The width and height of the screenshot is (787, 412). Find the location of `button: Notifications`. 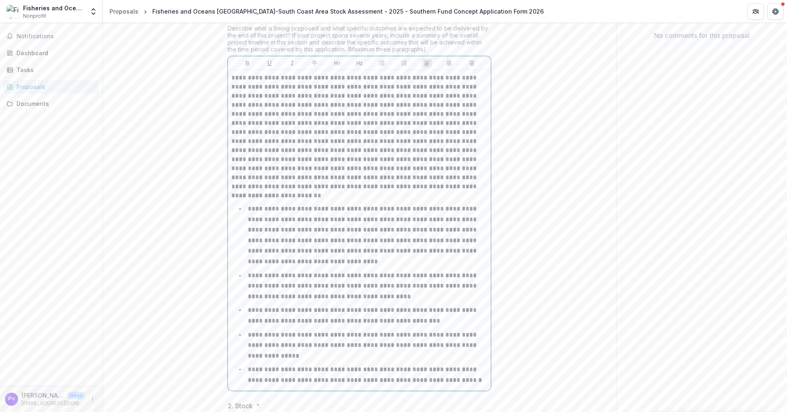

button: Notifications is located at coordinates (51, 36).